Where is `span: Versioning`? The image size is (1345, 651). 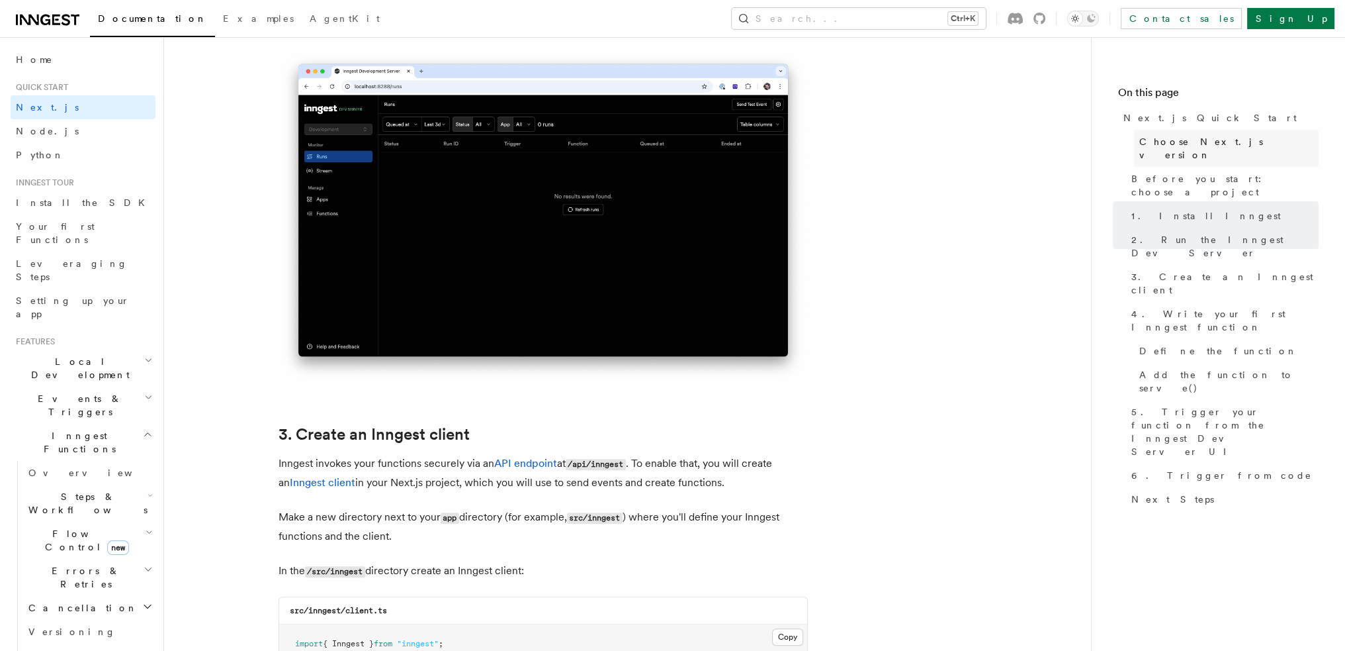
span: Versioning is located at coordinates (72, 631).